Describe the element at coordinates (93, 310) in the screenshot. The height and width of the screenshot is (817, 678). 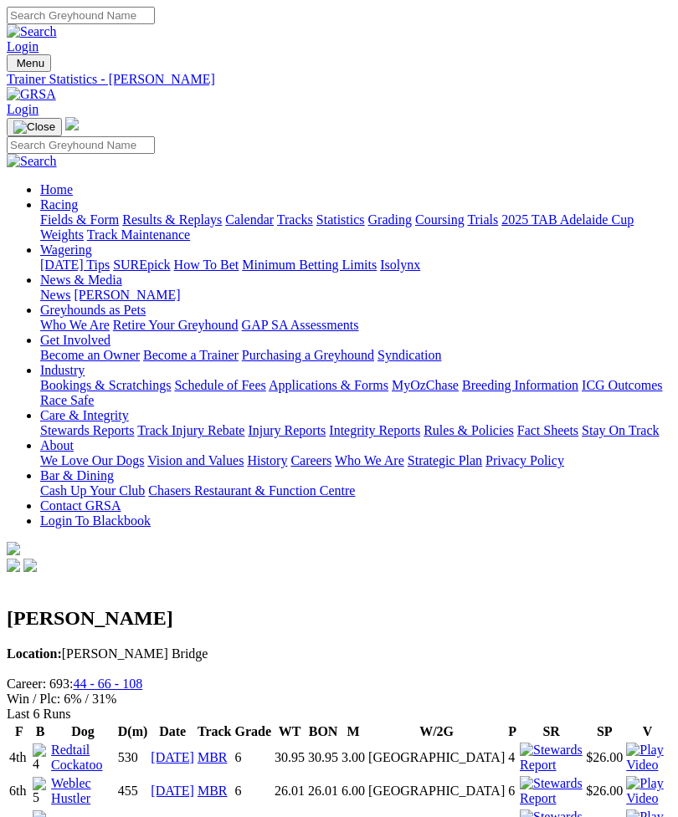
I see `a: Greyhounds as Pets` at that location.